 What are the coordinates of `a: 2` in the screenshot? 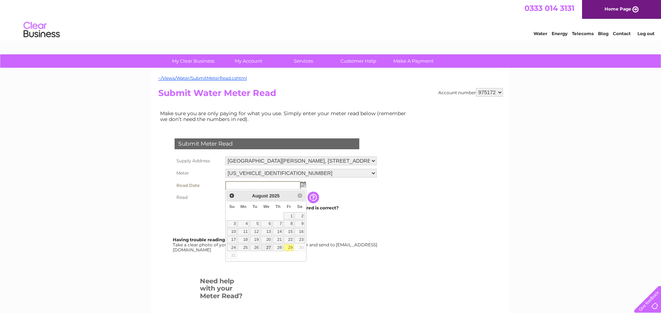 It's located at (299, 216).